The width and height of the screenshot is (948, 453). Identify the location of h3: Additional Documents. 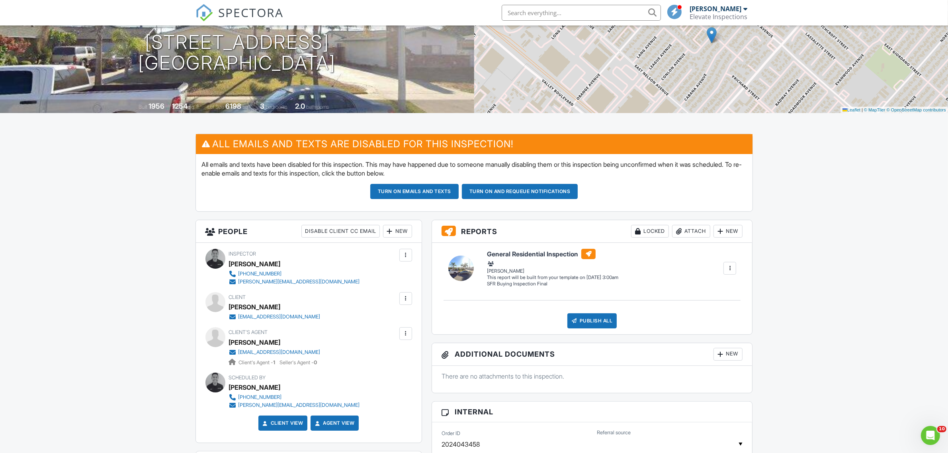
(592, 355).